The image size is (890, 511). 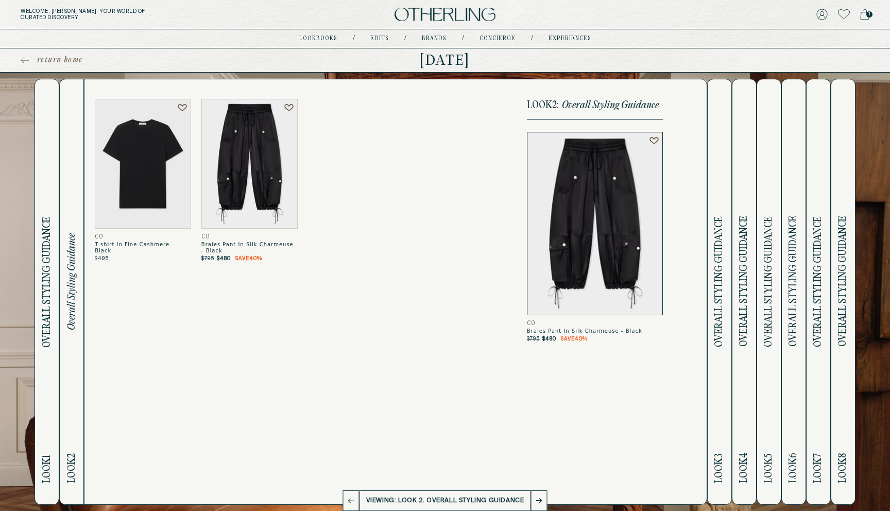 I want to click on span: Look 3, so click(x=719, y=468).